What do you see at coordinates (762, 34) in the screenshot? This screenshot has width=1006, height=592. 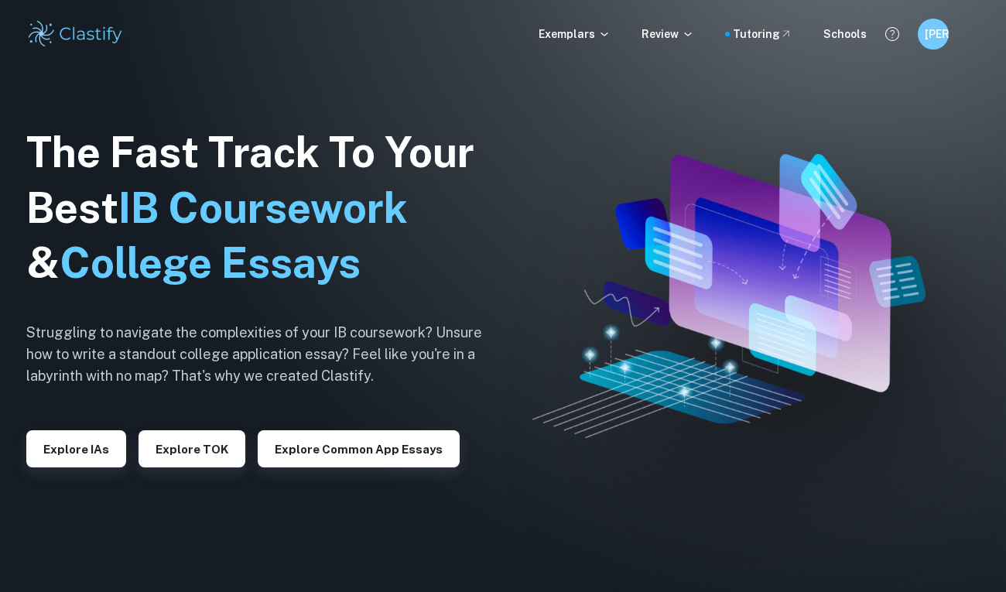 I see `a: Tutoring` at bounding box center [762, 34].